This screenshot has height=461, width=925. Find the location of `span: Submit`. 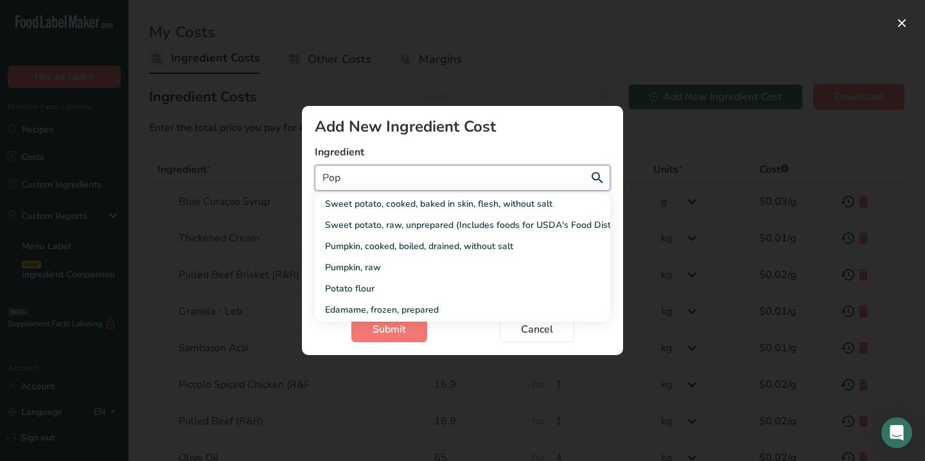

span: Submit is located at coordinates (389, 329).